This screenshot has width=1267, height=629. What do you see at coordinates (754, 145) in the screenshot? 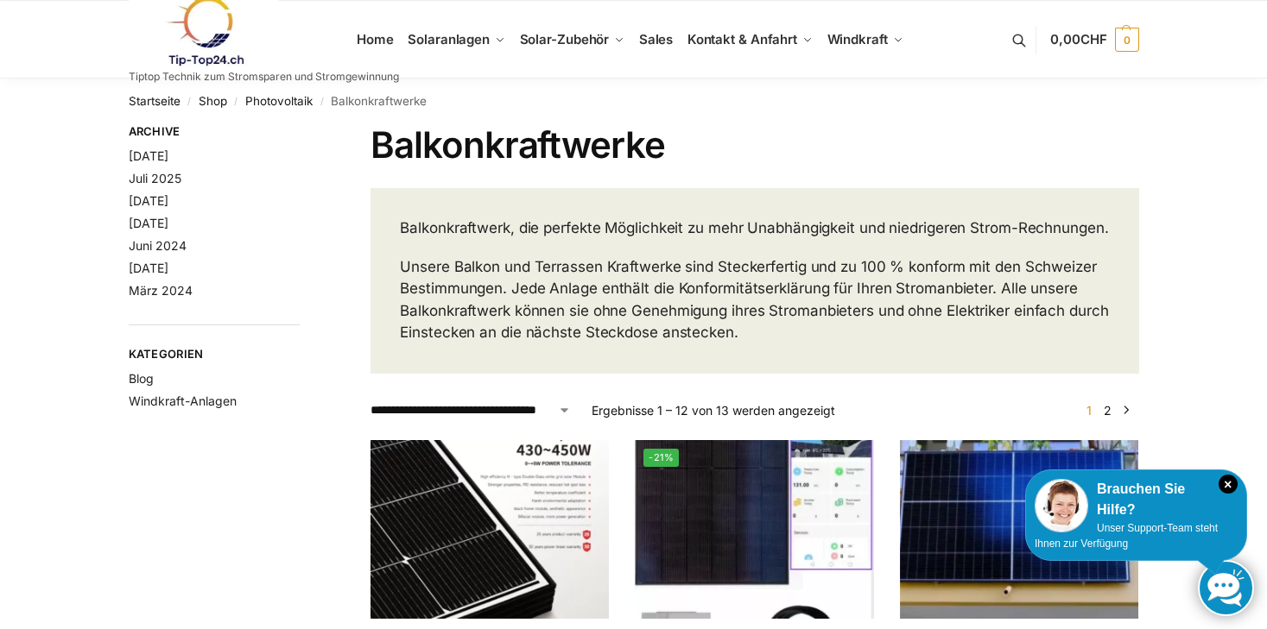
I see `h1: Balkonkraftwerke` at bounding box center [754, 145].